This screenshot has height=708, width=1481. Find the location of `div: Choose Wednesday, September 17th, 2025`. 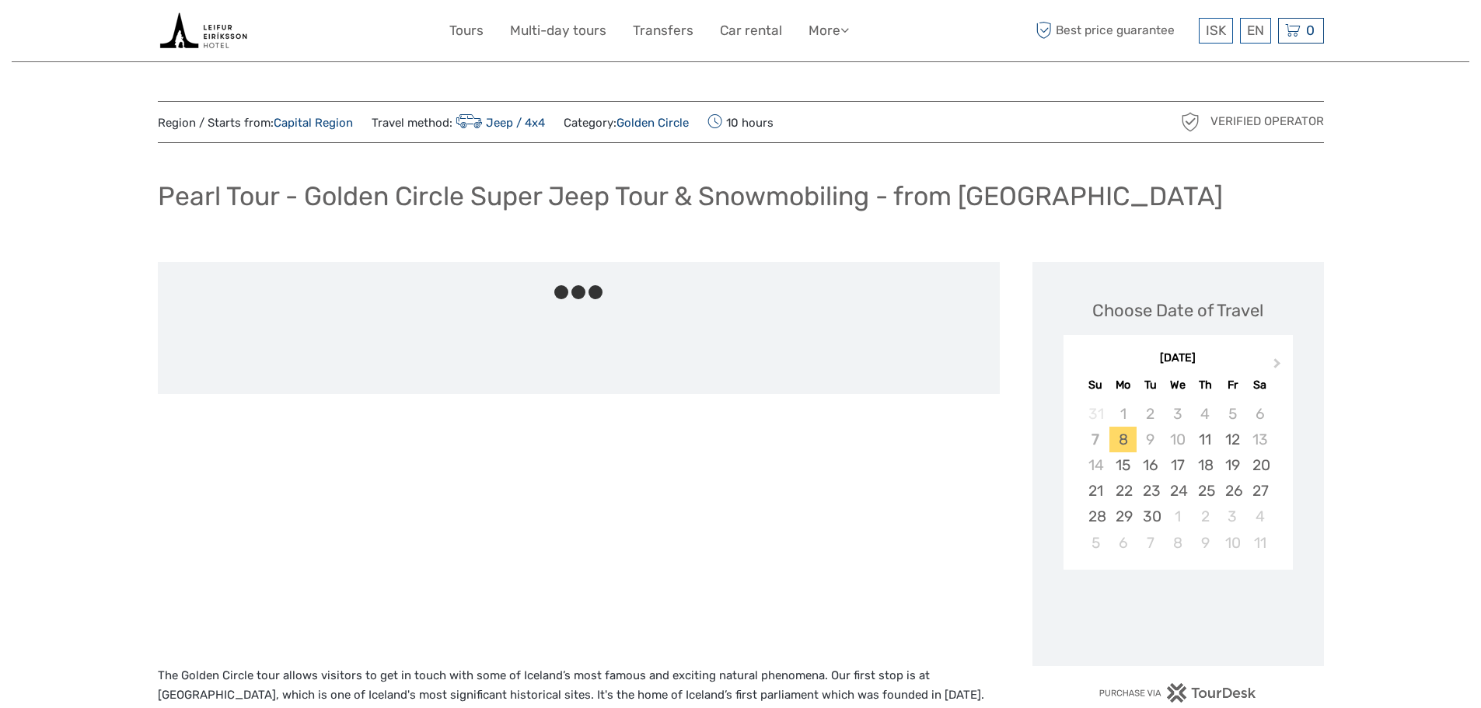

div: Choose Wednesday, September 17th, 2025 is located at coordinates (1177, 465).